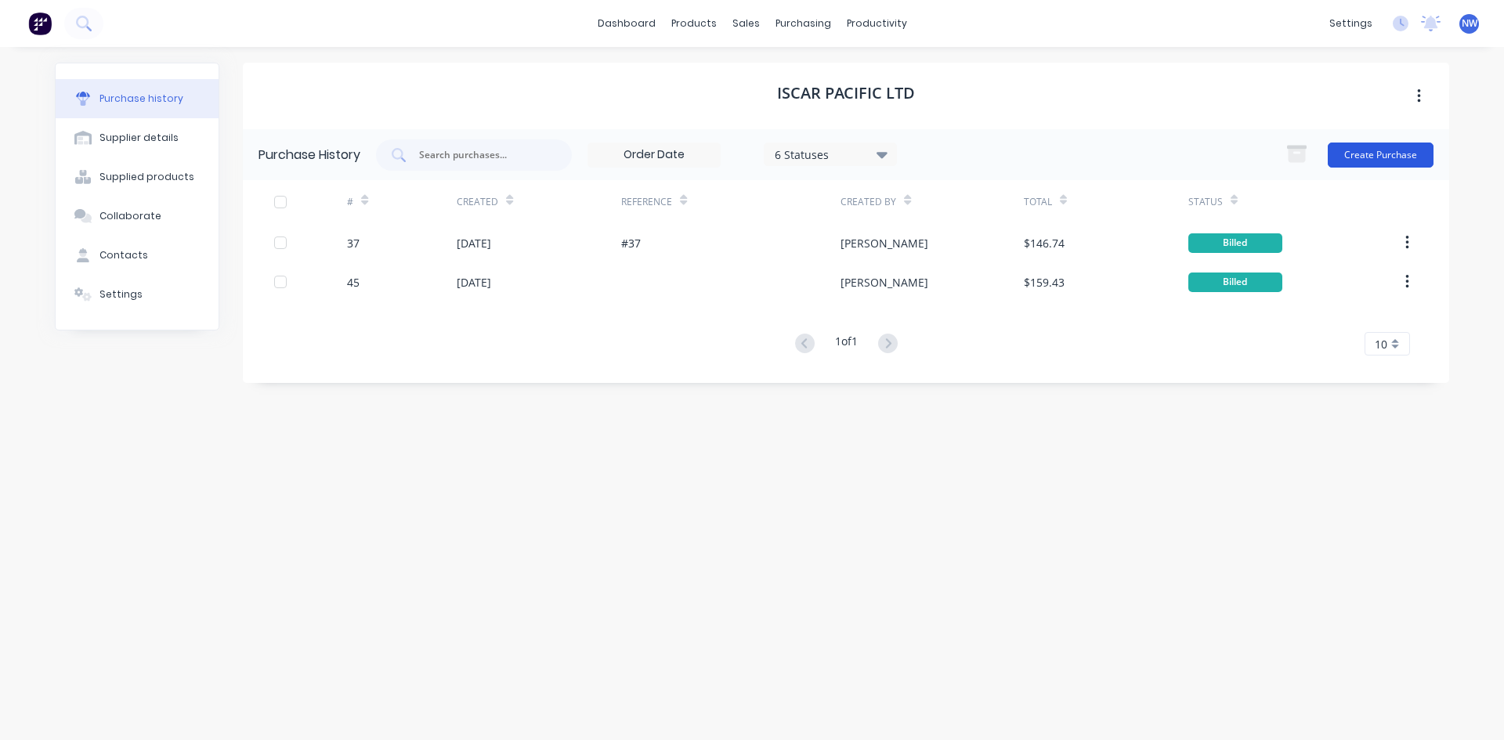 The image size is (1504, 740). What do you see at coordinates (846, 93) in the screenshot?
I see `h1: Iscar Pacific Ltd` at bounding box center [846, 93].